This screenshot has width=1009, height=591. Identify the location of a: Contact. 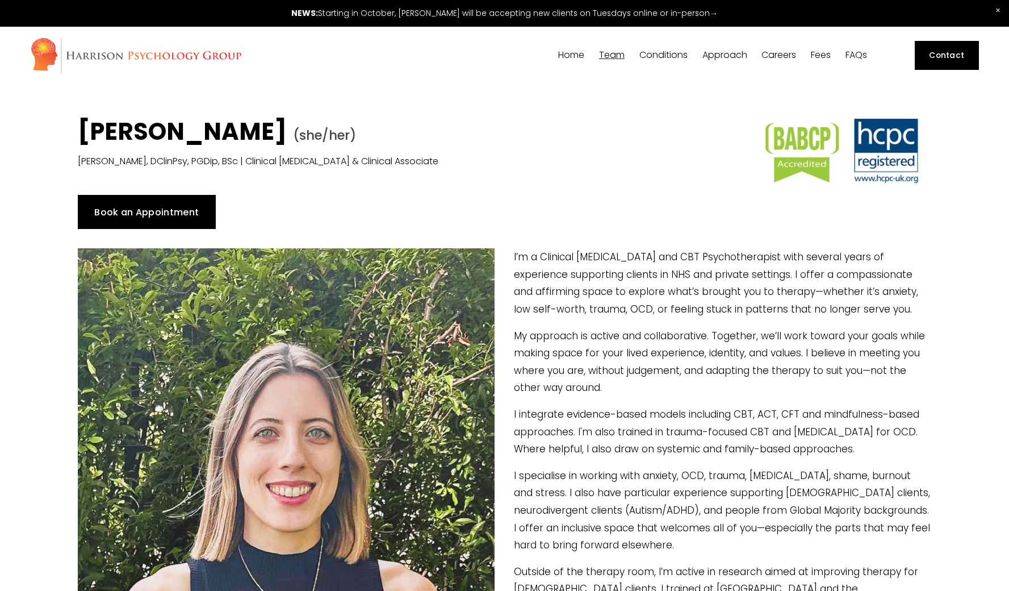
(947, 56).